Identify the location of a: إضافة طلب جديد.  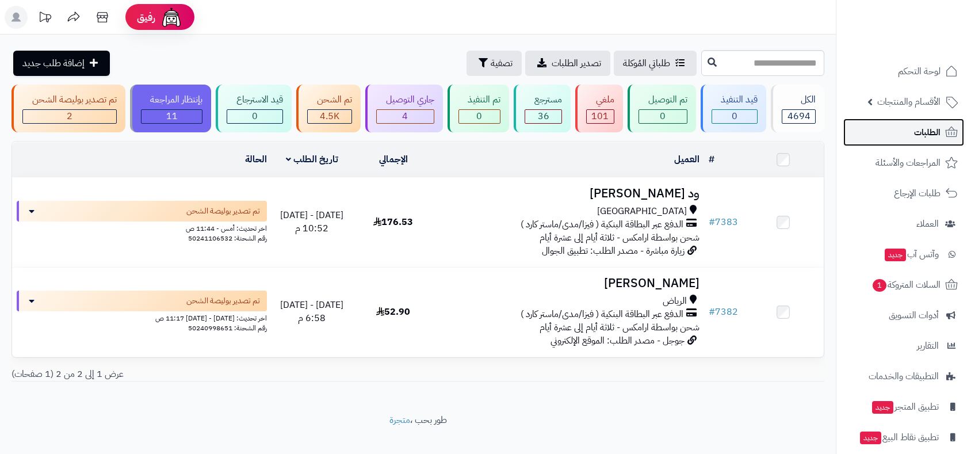
(62, 63).